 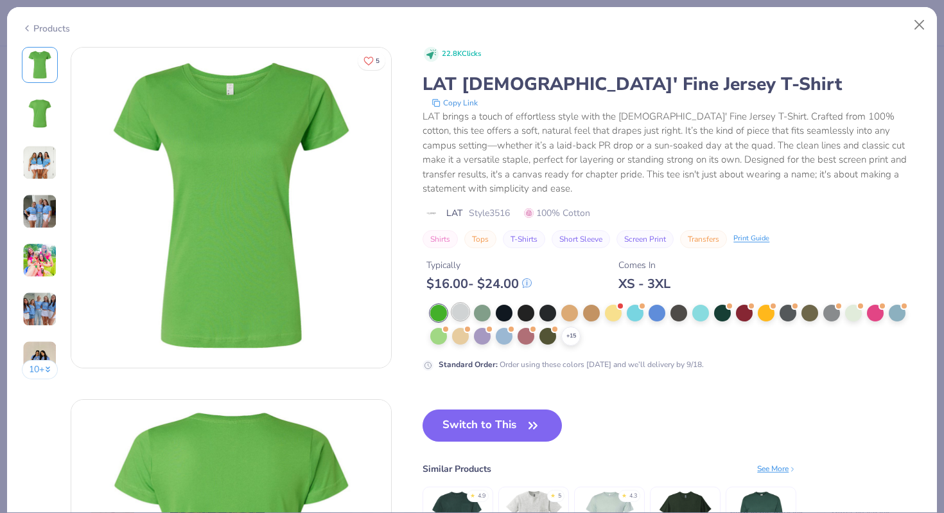 I want to click on div: 4.9, so click(x=482, y=496).